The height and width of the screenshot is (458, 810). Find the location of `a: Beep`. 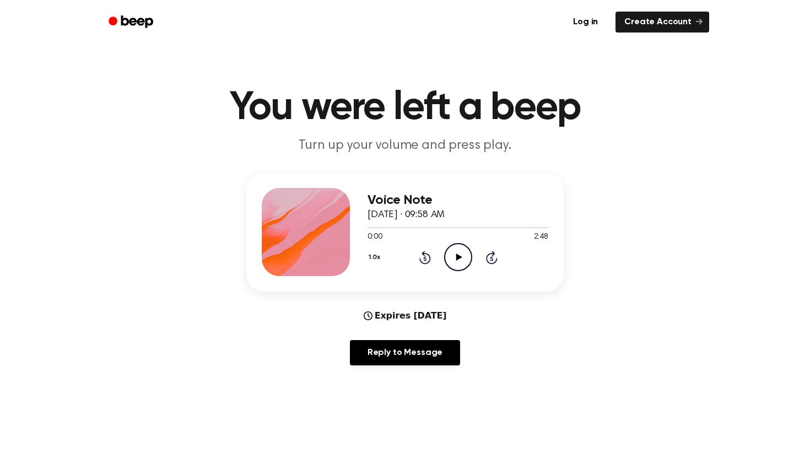

a: Beep is located at coordinates (132, 22).